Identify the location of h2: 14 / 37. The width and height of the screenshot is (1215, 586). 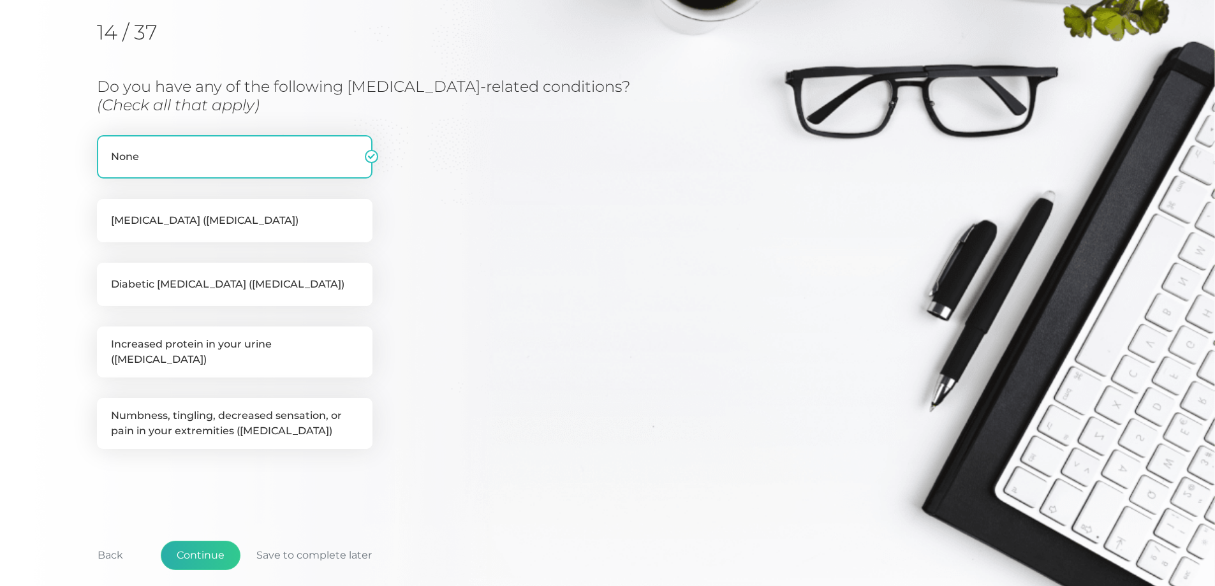
(162, 33).